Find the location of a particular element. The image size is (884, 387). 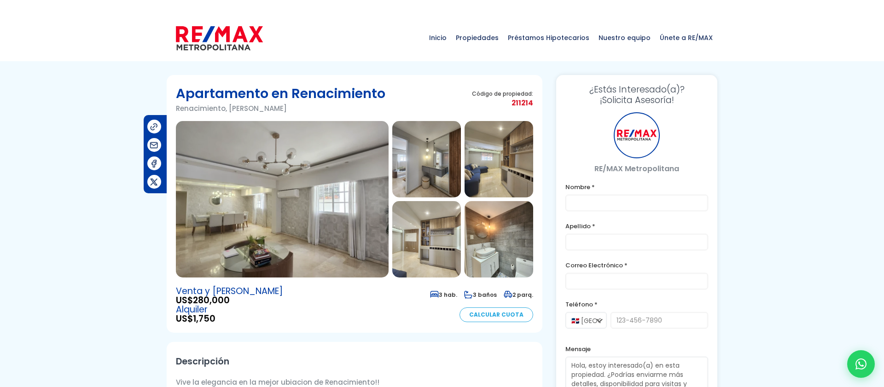

span: ¿Estás Interesado(a)? is located at coordinates (637, 89).